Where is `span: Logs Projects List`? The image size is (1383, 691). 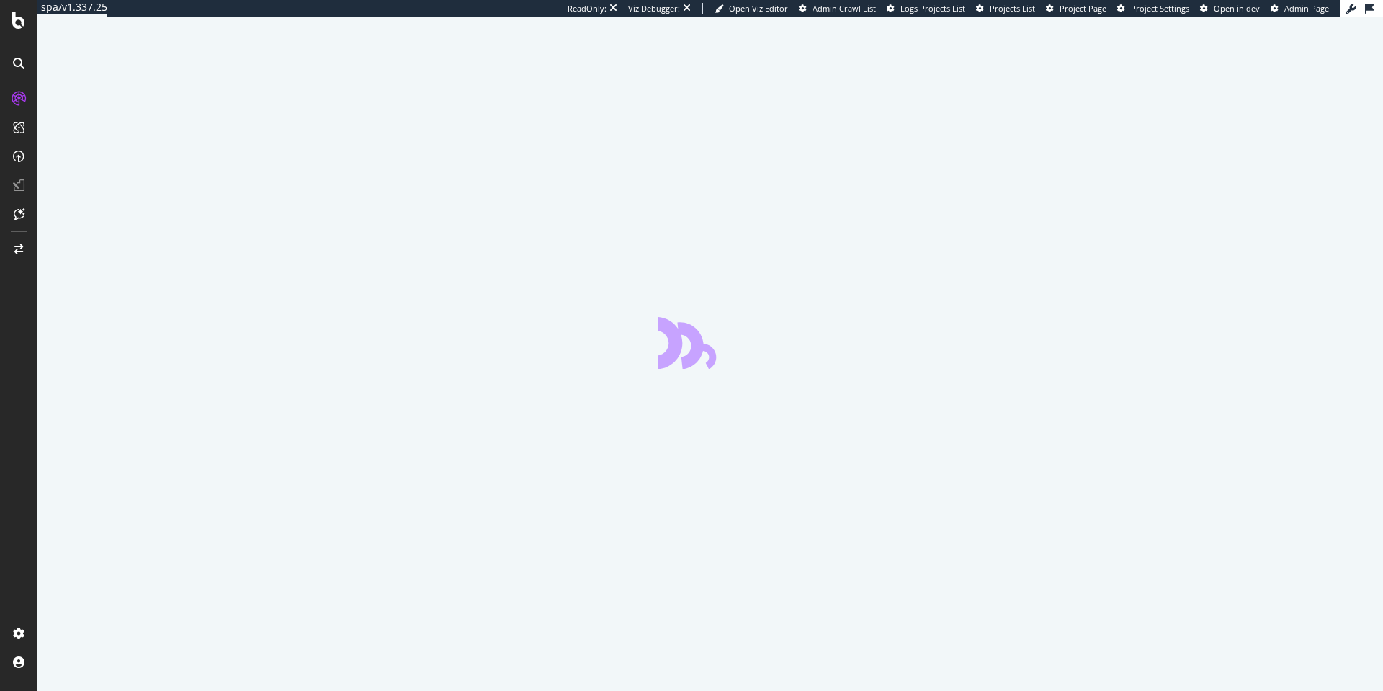 span: Logs Projects List is located at coordinates (933, 8).